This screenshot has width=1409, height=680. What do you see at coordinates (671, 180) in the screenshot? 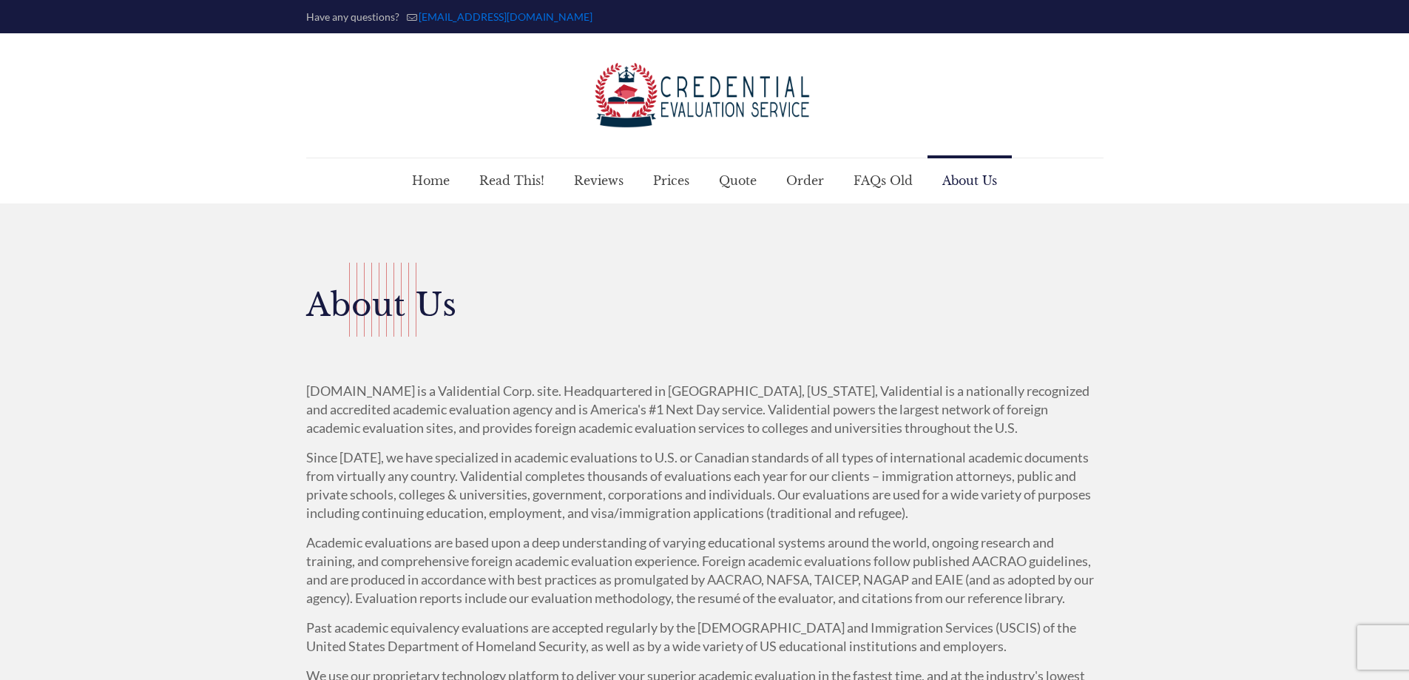
I see `a: Prices` at bounding box center [671, 180].